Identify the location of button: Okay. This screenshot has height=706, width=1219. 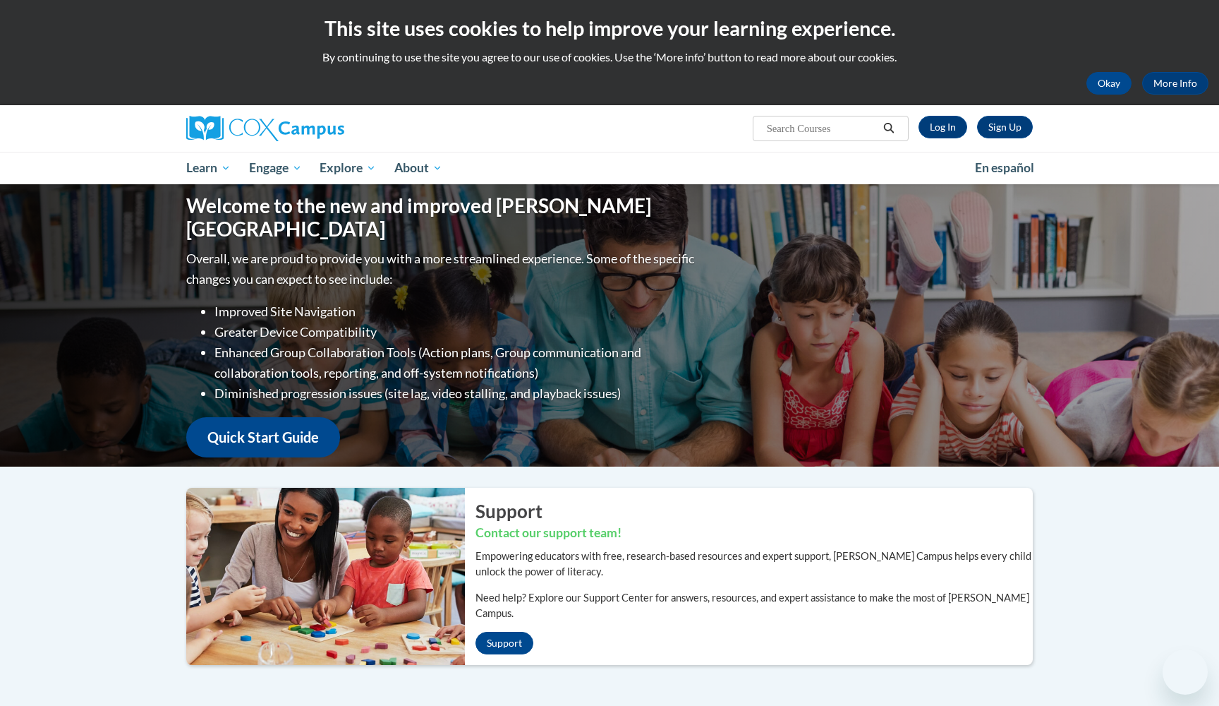
(1109, 83).